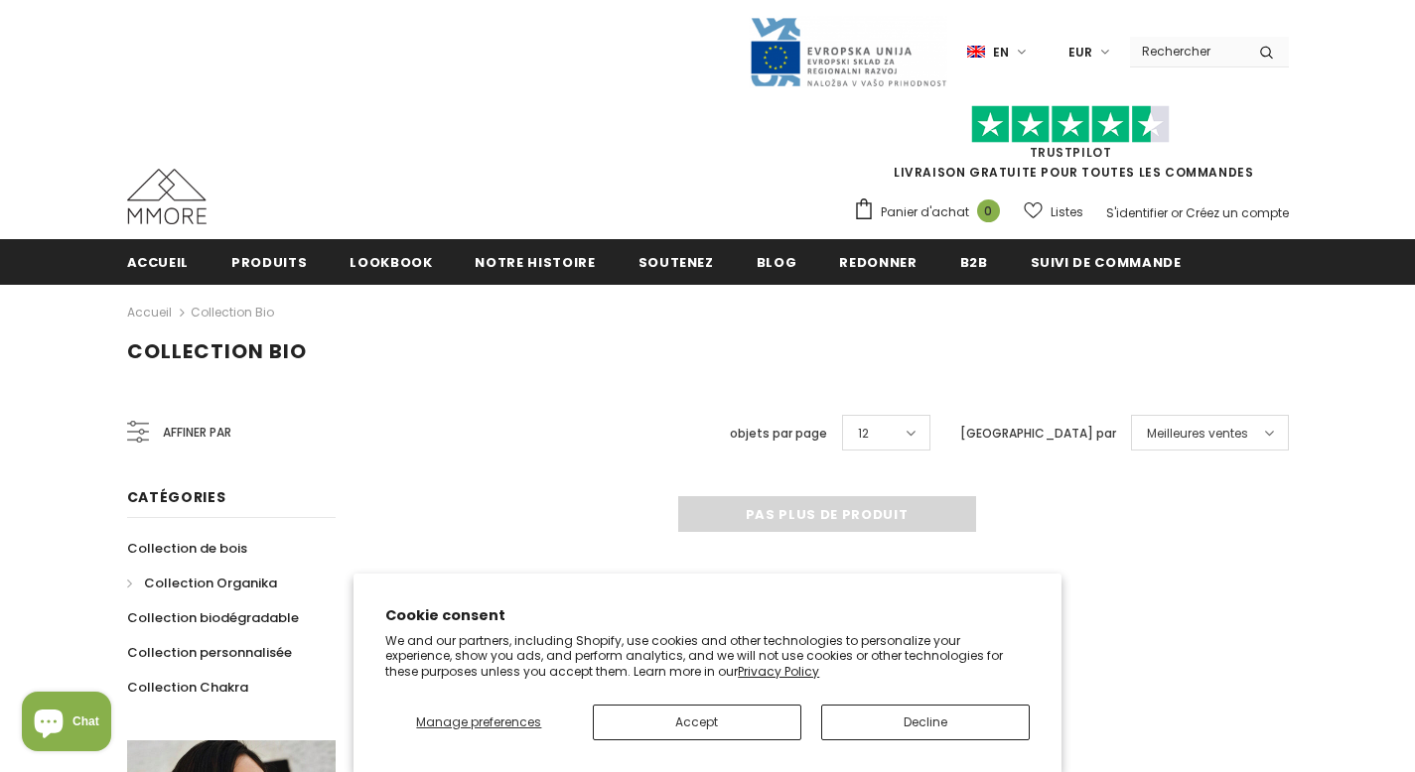 Image resolution: width=1415 pixels, height=772 pixels. Describe the element at coordinates (187, 548) in the screenshot. I see `span: Collection de bois` at that location.